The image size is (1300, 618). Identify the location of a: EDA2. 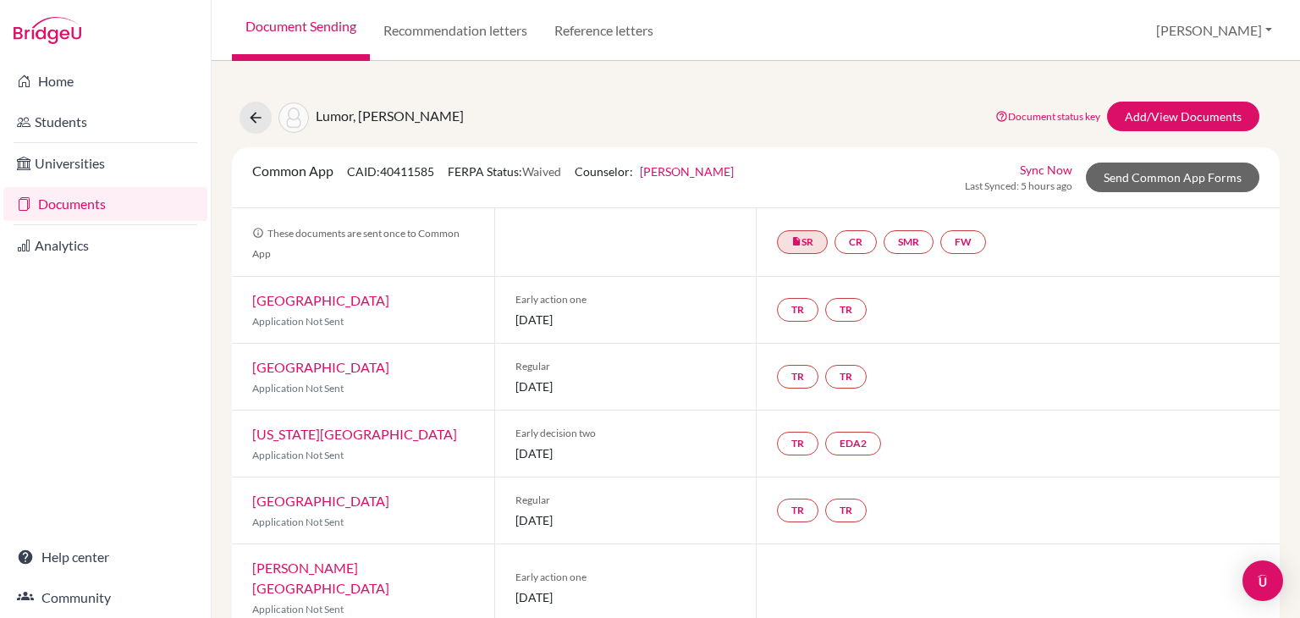
(853, 443).